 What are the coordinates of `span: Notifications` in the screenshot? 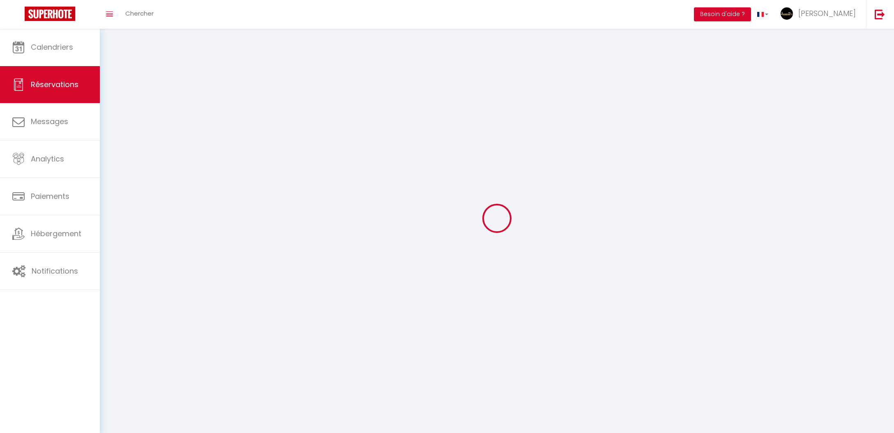 It's located at (55, 271).